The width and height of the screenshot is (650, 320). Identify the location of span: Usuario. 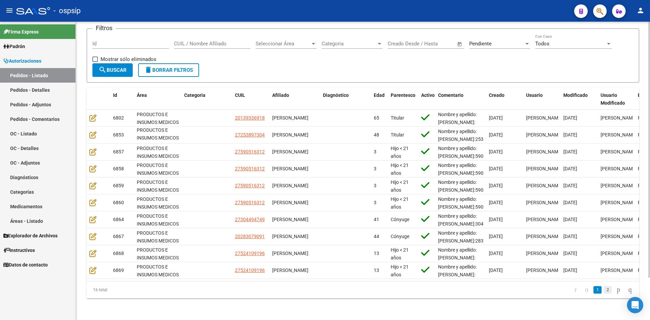
(535, 95).